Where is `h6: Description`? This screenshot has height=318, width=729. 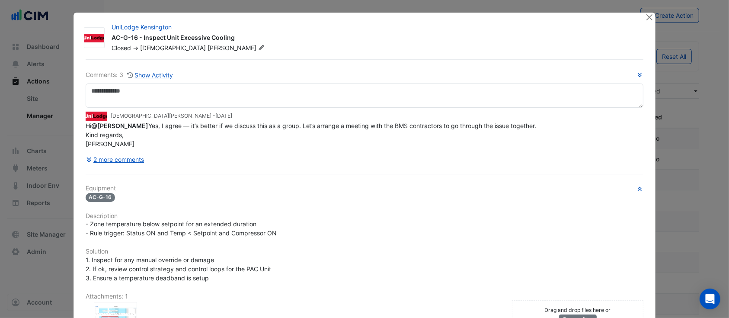
h6: Description is located at coordinates (364, 216).